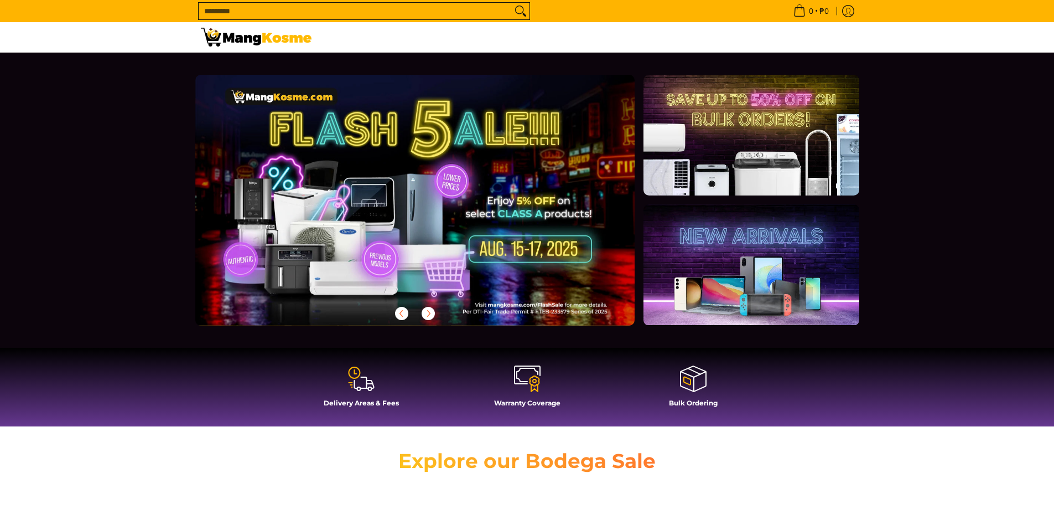 The image size is (1054, 509). Describe the element at coordinates (402, 313) in the screenshot. I see `button: Previous` at that location.